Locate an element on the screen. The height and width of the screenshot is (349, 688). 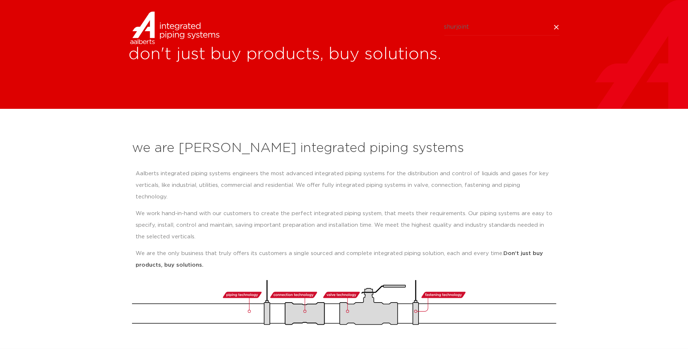
p: We work hand-in-hand with our customers to create the perfect integrated piping system, that meet... is located at coordinates (344, 225).